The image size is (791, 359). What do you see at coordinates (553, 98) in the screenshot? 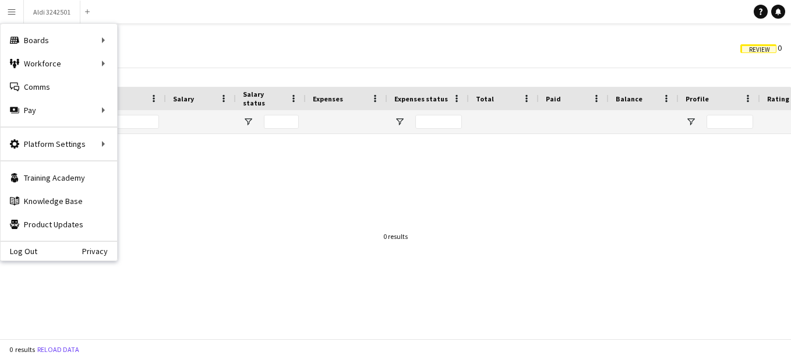
I see `span: Paid` at bounding box center [553, 98].